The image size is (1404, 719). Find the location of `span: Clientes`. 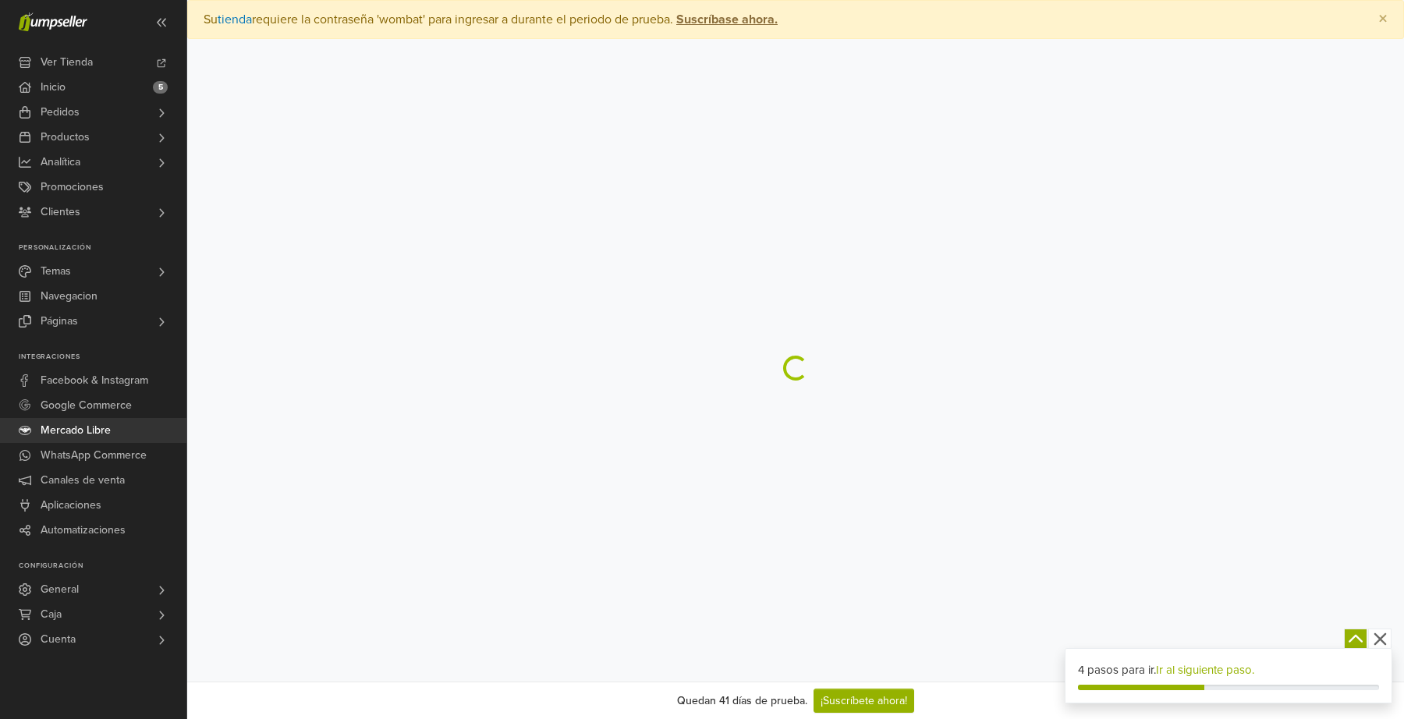

span: Clientes is located at coordinates (60, 212).